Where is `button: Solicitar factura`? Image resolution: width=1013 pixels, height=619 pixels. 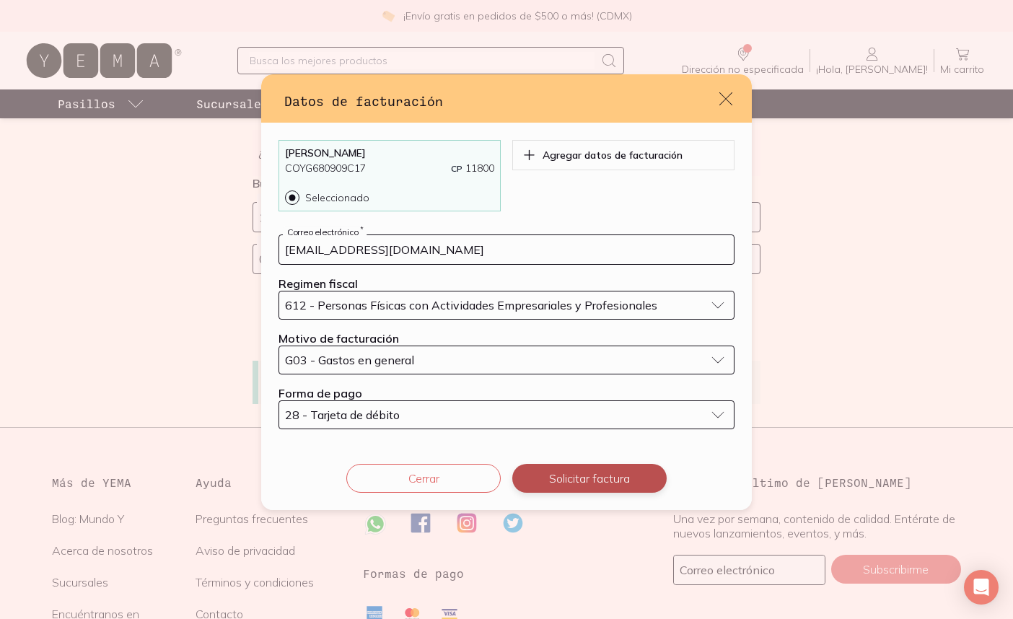
button: Solicitar factura is located at coordinates (590, 478).